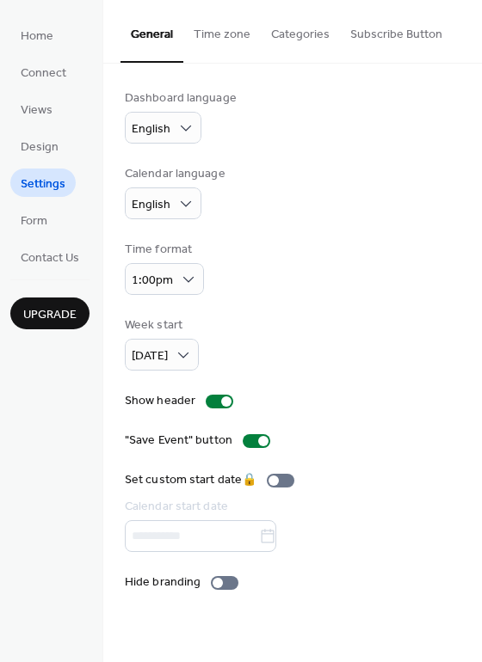 The image size is (482, 662). I want to click on div: Hide branding, so click(163, 582).